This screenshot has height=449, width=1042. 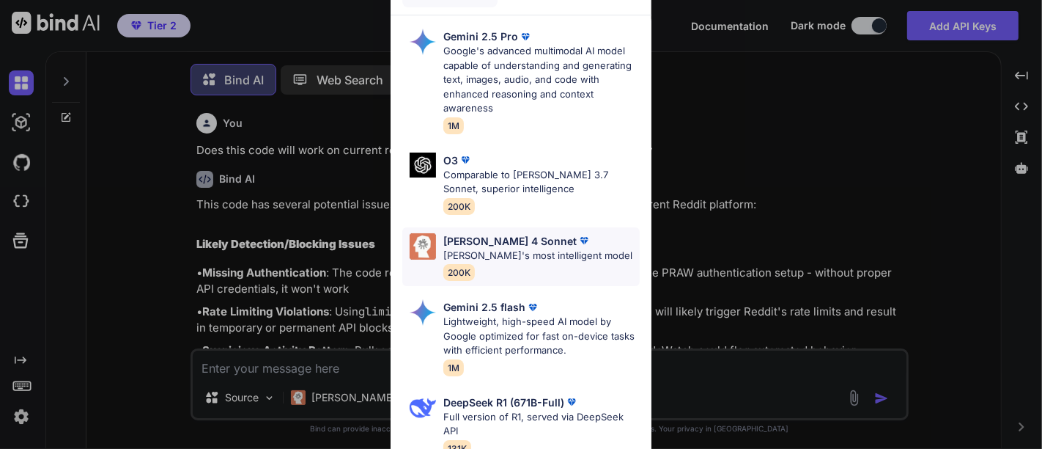 What do you see at coordinates (542, 424) in the screenshot?
I see `p: Full version of R1, served via DeepSeek API` at bounding box center [542, 424].